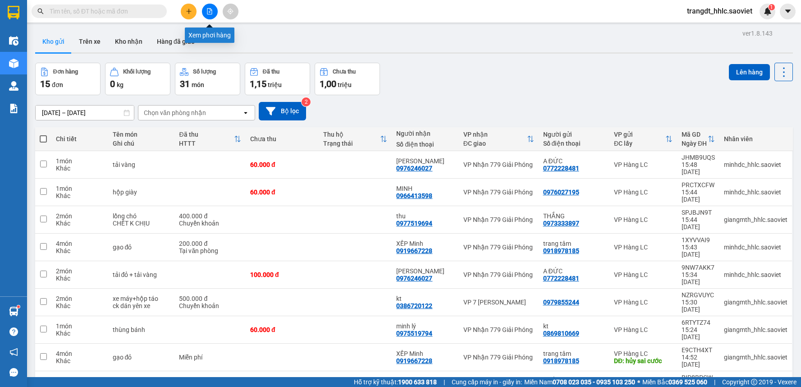 The width and height of the screenshot is (801, 387). I want to click on div: xe máy+hộp táo, so click(142, 298).